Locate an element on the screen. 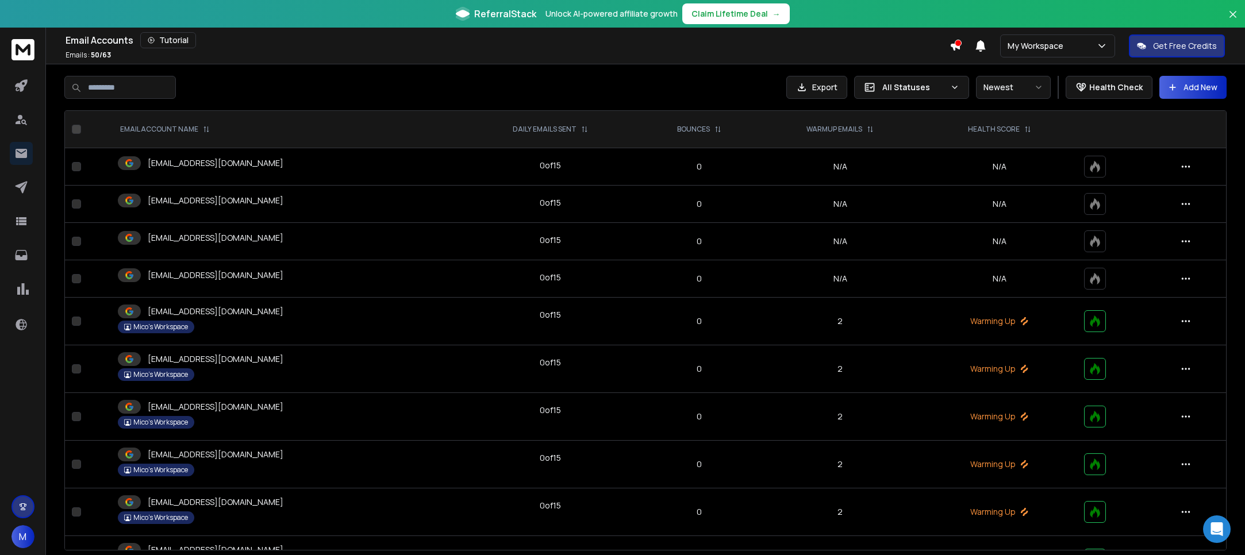  span: 50 / 63 is located at coordinates (101, 55).